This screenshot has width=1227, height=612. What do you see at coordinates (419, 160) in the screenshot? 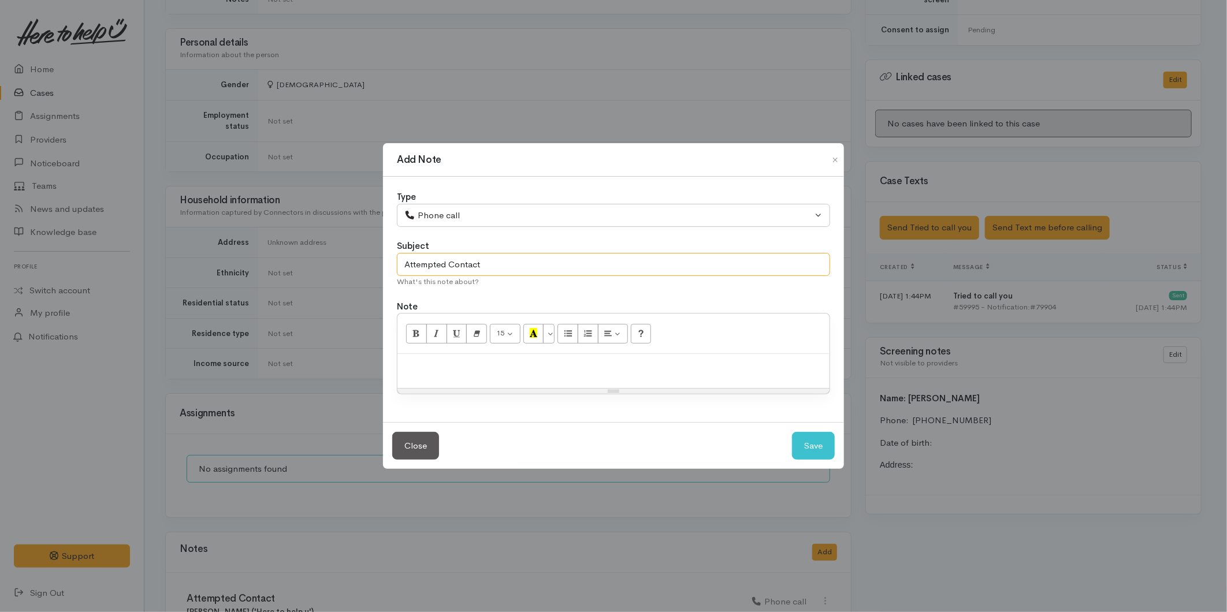
I see `h1: Add Note` at bounding box center [419, 160].